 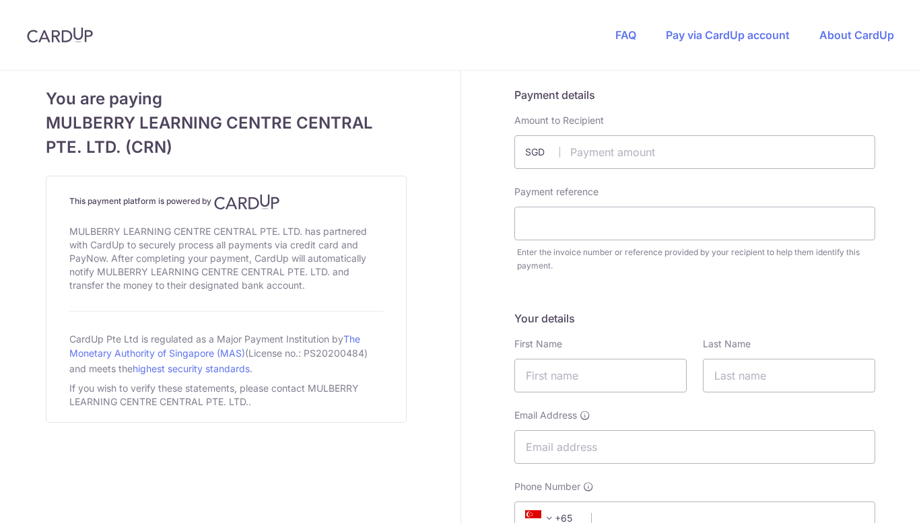 I want to click on div: MULBERRY LEARNING CENTRE CENTRAL PTE. LTD. has partnered with CardUp to securely process all paym..., so click(x=226, y=258).